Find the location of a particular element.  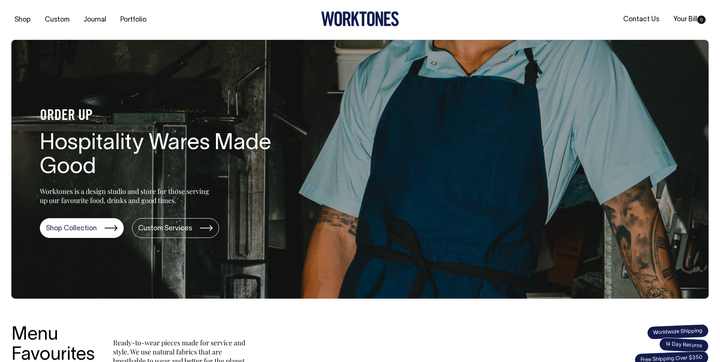

h4: ORDER UP is located at coordinates (161, 116).